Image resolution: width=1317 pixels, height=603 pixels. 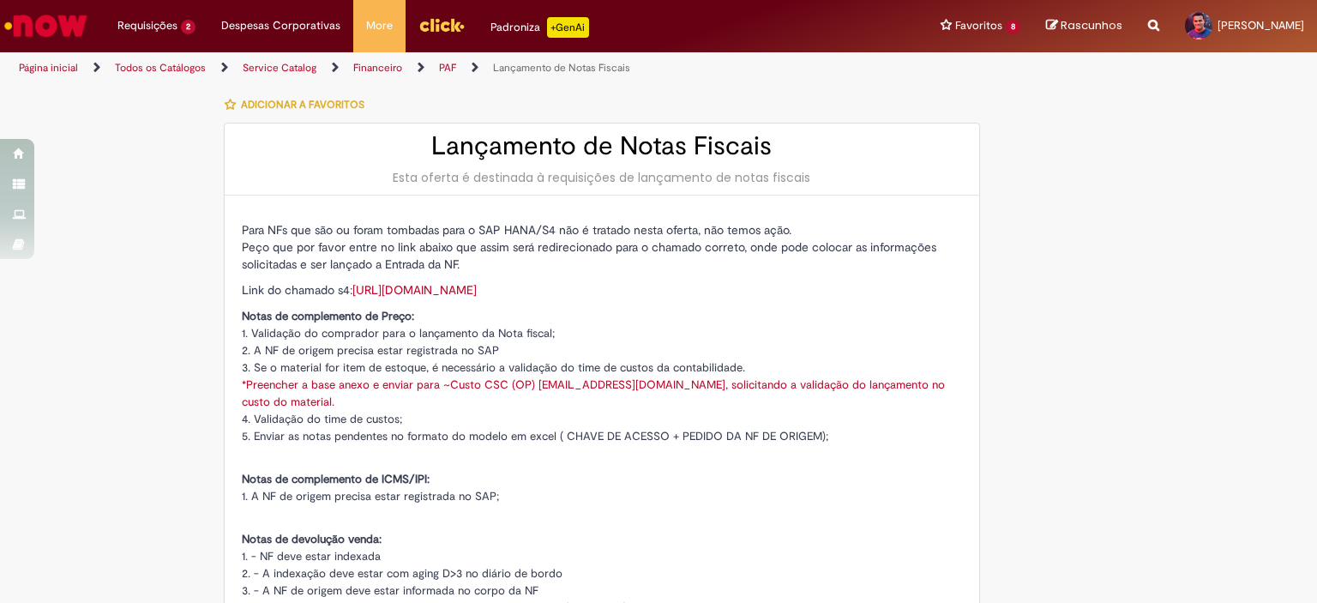 What do you see at coordinates (148, 26) in the screenshot?
I see `span: Requisições` at bounding box center [148, 26].